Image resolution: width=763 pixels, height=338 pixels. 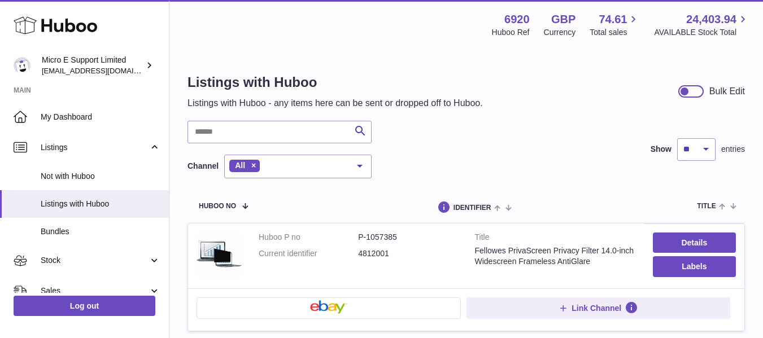 What do you see at coordinates (596, 308) in the screenshot?
I see `span: Link Channel` at bounding box center [596, 308].